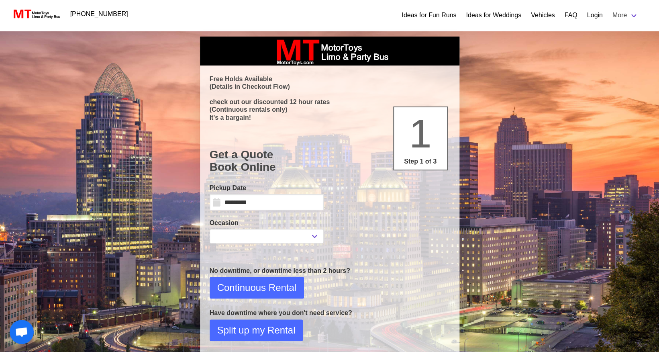  What do you see at coordinates (330, 161) in the screenshot?
I see `h1: Get a Quote Book Online` at bounding box center [330, 161].